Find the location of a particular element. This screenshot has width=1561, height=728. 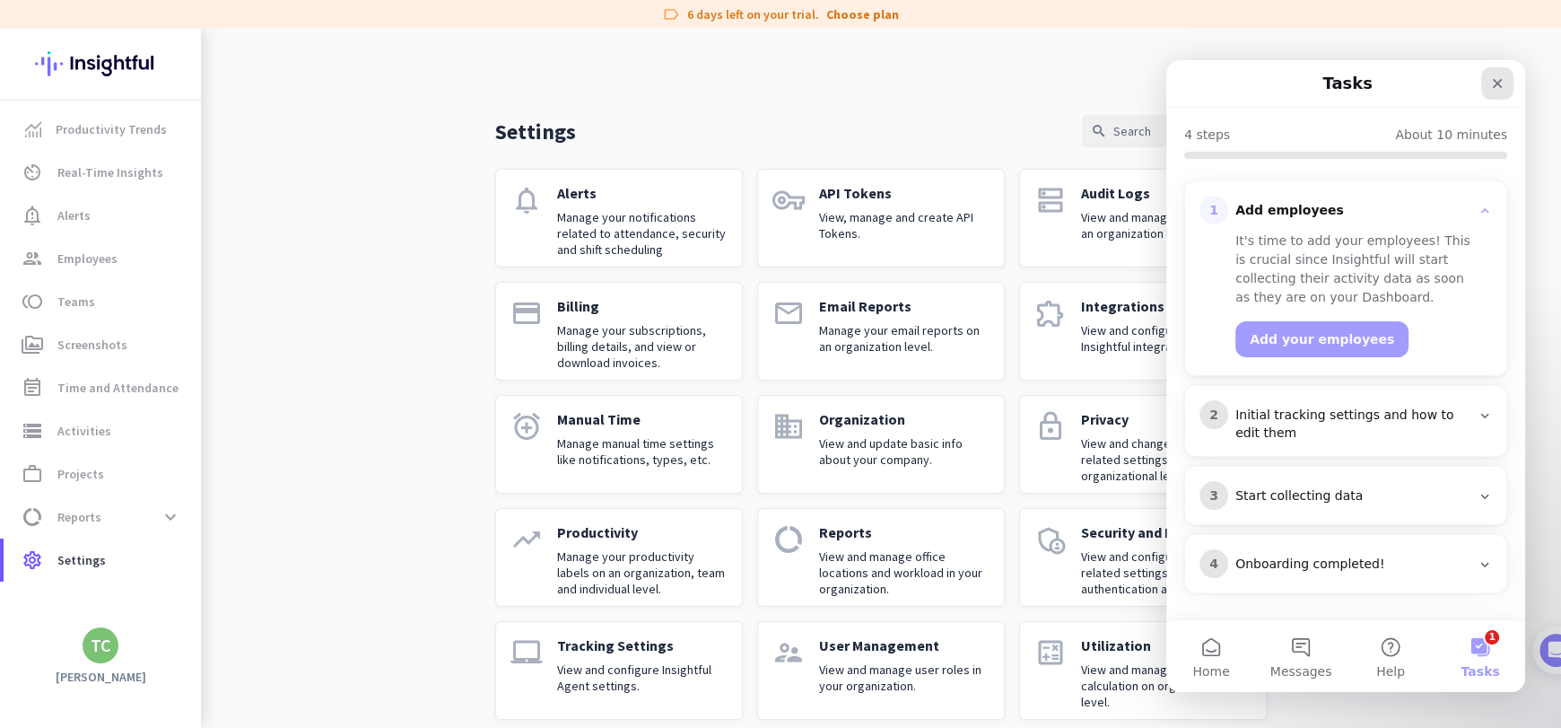

p: Billing is located at coordinates (642, 306).